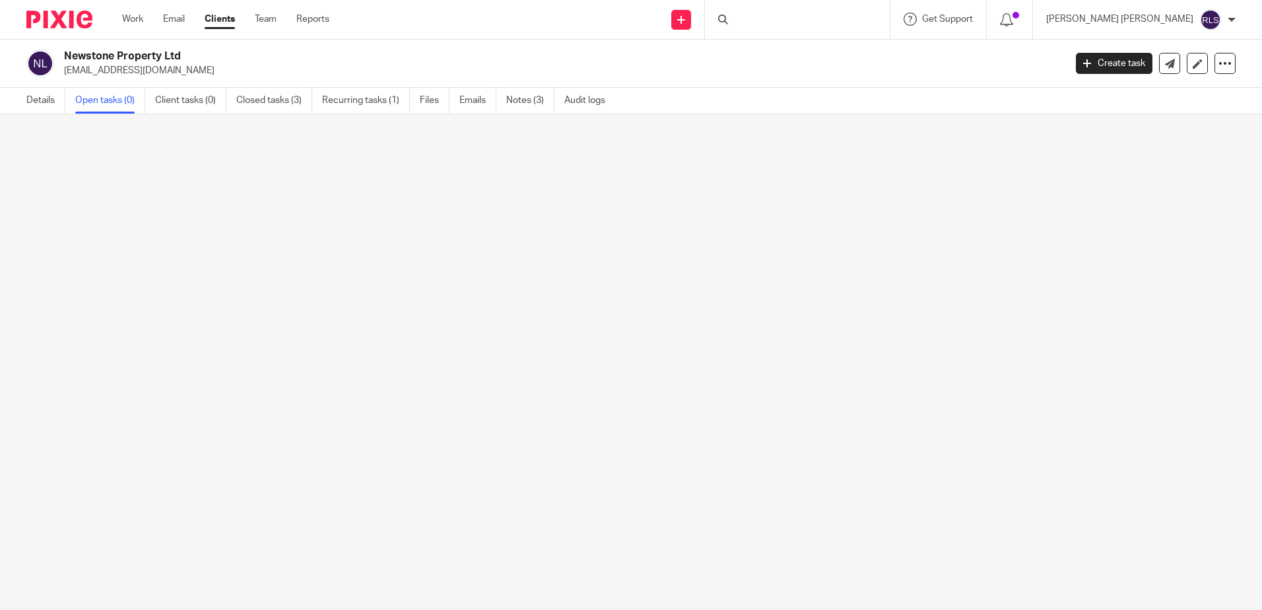 The width and height of the screenshot is (1262, 610). Describe the element at coordinates (366, 100) in the screenshot. I see `a: Recurring tasks (1)` at that location.